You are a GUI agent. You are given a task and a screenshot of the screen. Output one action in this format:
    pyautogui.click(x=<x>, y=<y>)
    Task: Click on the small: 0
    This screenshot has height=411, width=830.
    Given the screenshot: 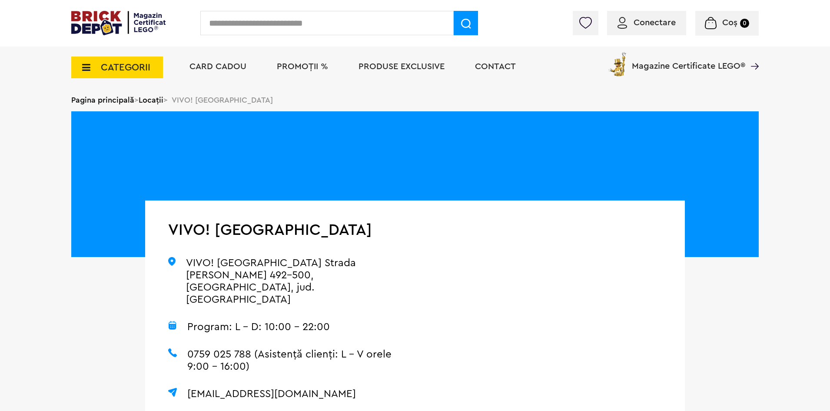 What is the action you would take?
    pyautogui.click(x=745, y=23)
    